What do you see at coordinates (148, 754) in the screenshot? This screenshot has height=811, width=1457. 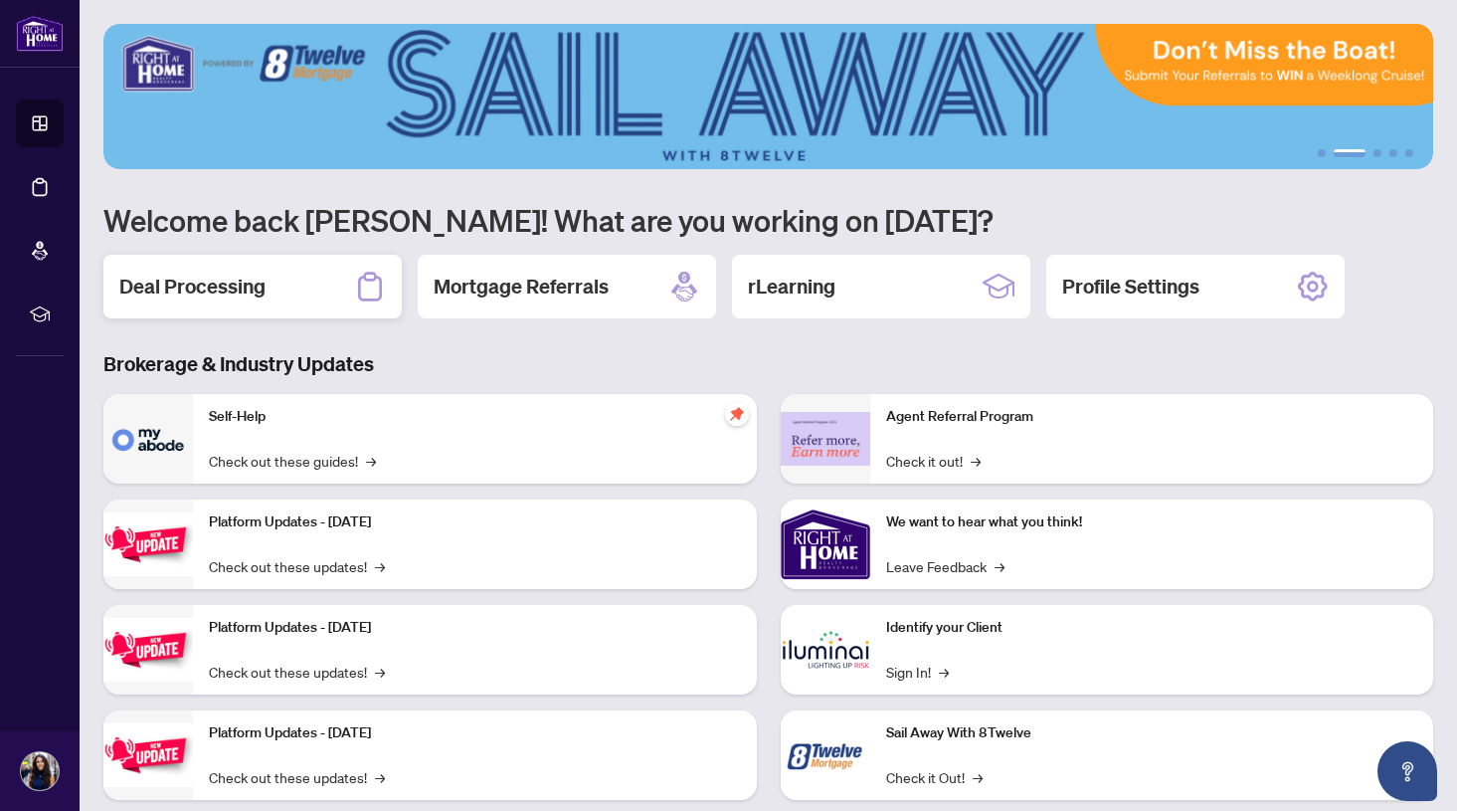 I see `img: Platform Updates - June 23, 2025` at bounding box center [148, 754].